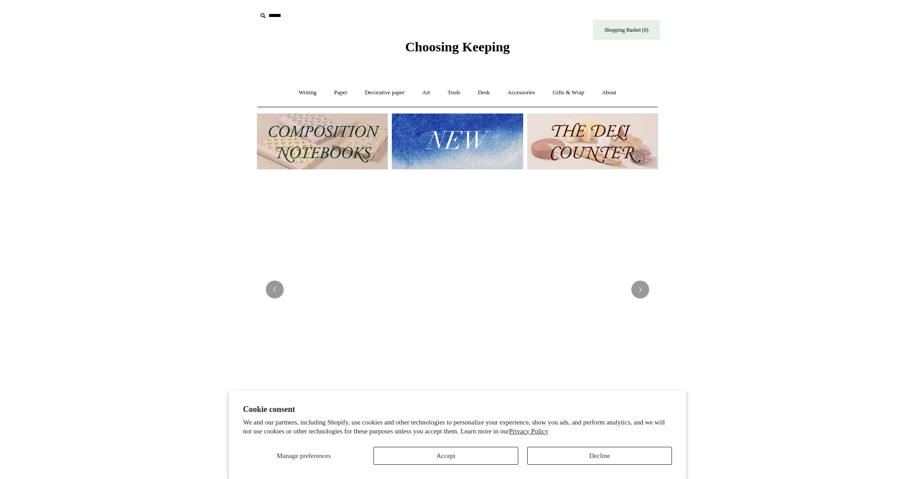 Image resolution: width=915 pixels, height=479 pixels. Describe the element at coordinates (609, 93) in the screenshot. I see `a: About` at that location.